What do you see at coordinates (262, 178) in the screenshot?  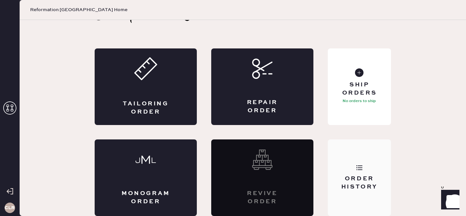 I see `div: Interested? Contact us at care@hemster.co` at bounding box center [262, 178].